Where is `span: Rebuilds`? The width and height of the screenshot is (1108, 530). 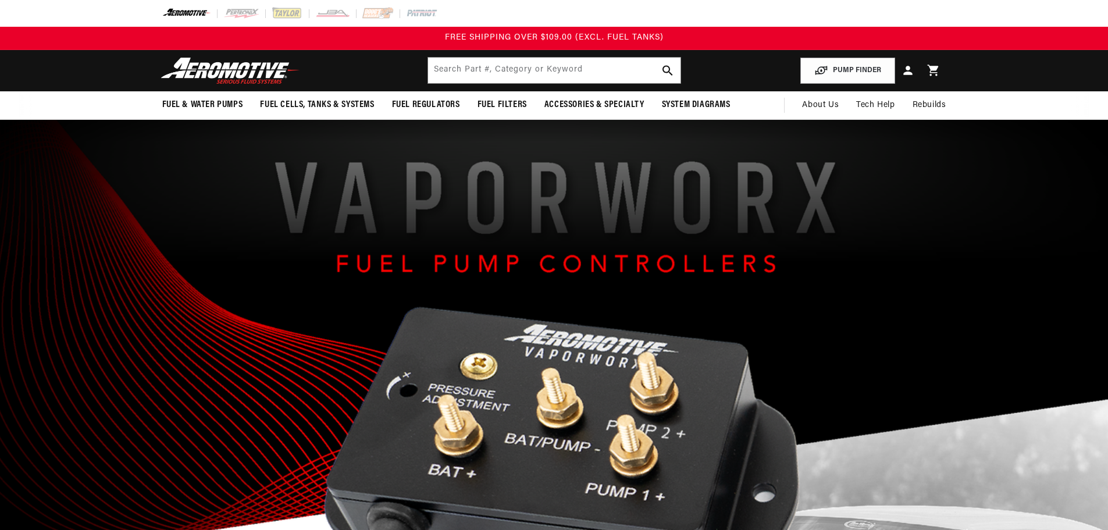
span: Rebuilds is located at coordinates (930, 105).